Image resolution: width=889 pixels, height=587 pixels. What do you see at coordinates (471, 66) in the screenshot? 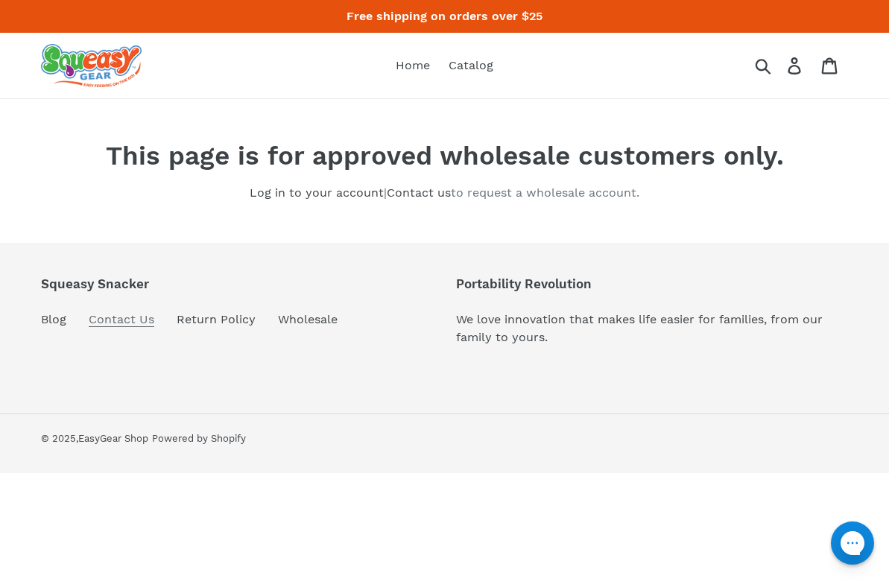
I see `a: Catalog` at bounding box center [471, 66].